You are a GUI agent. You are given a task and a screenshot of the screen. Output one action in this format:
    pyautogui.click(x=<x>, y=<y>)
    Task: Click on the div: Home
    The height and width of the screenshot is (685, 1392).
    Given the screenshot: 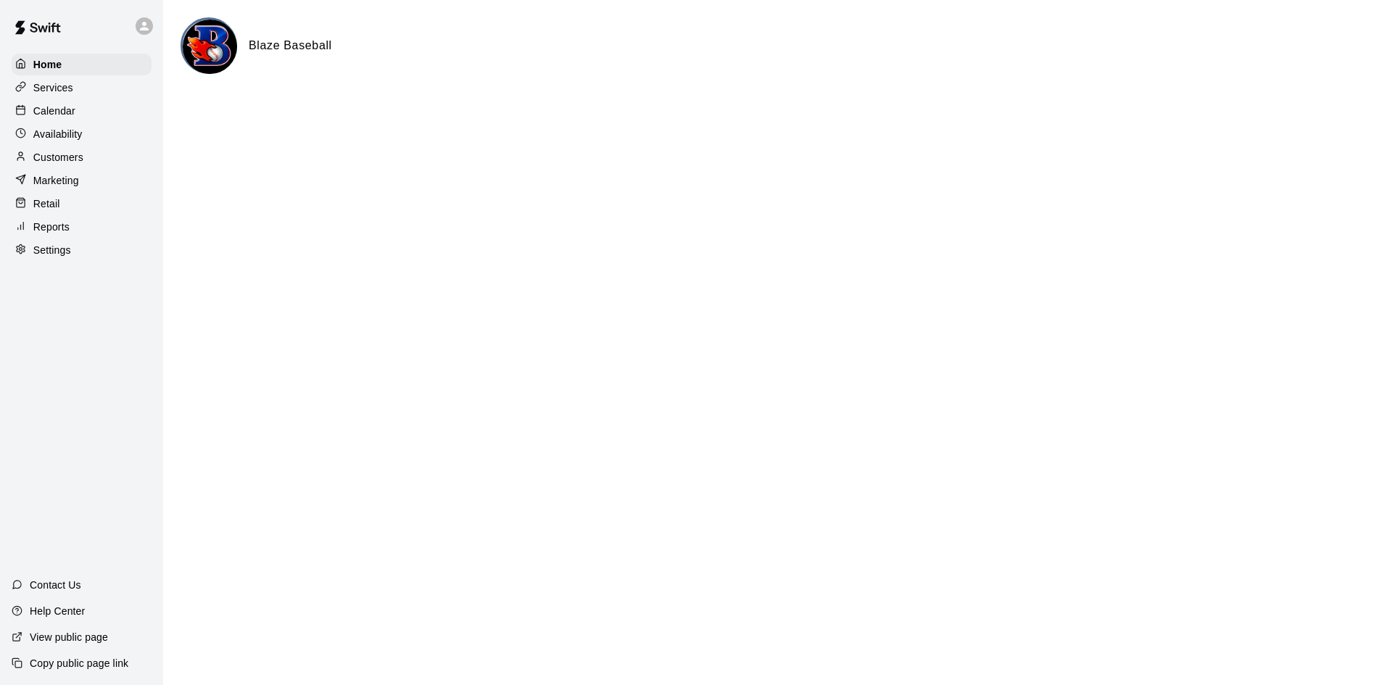 What is the action you would take?
    pyautogui.click(x=81, y=65)
    